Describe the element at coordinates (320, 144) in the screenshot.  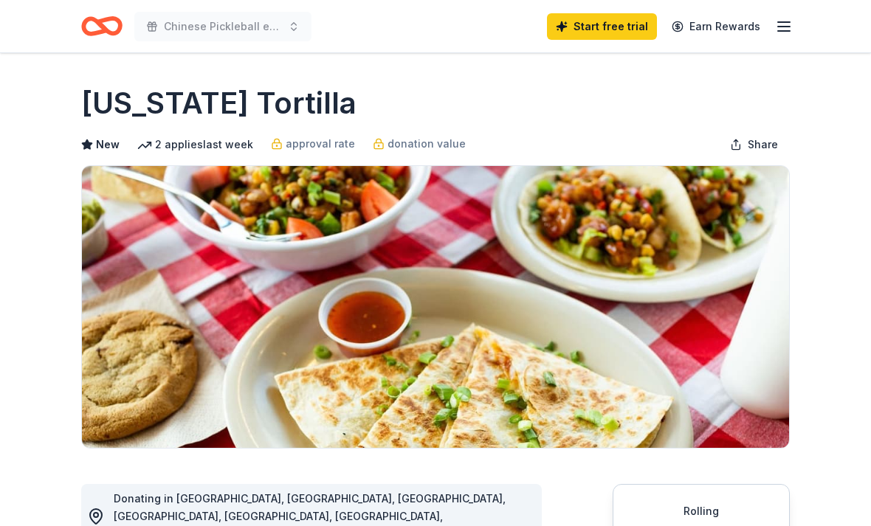
I see `span: approval rate` at that location.